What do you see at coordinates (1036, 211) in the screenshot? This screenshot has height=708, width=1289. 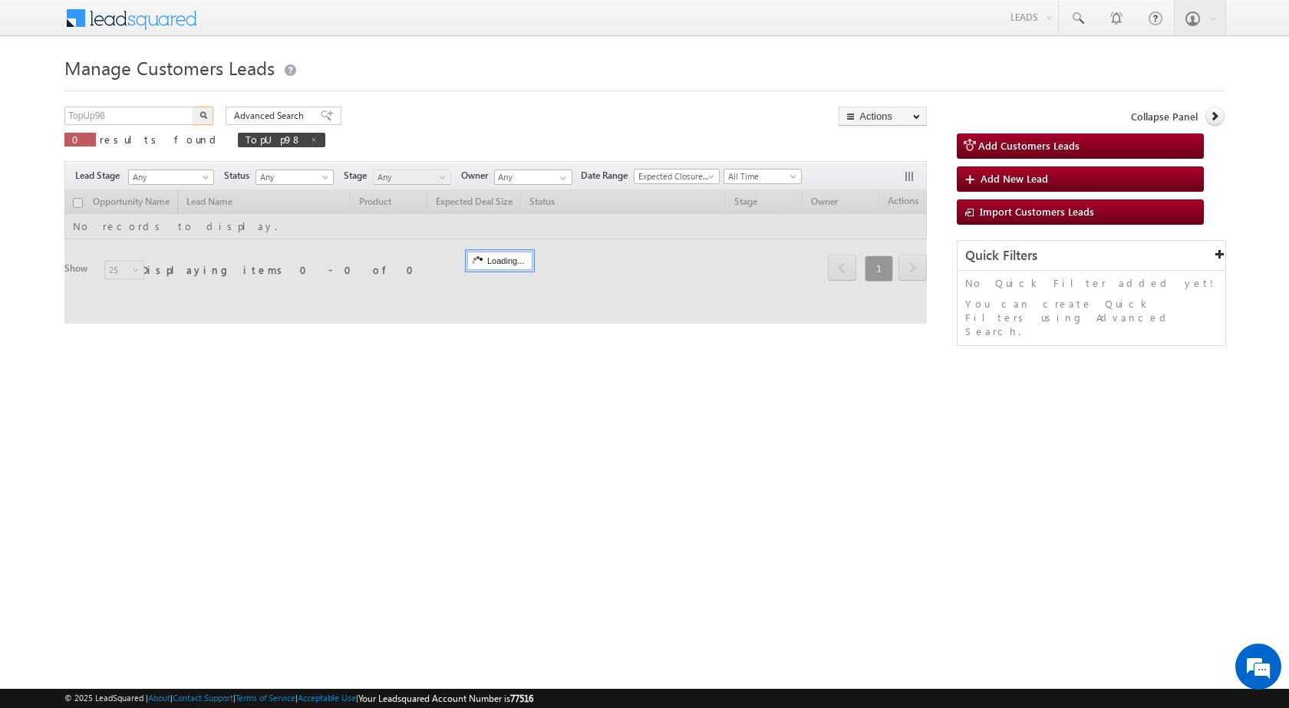 I see `span: Import Customers Leads` at bounding box center [1036, 211].